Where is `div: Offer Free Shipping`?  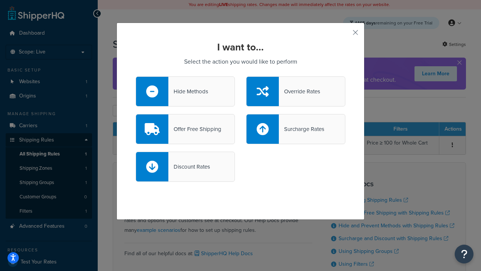 div: Offer Free Shipping is located at coordinates (195, 129).